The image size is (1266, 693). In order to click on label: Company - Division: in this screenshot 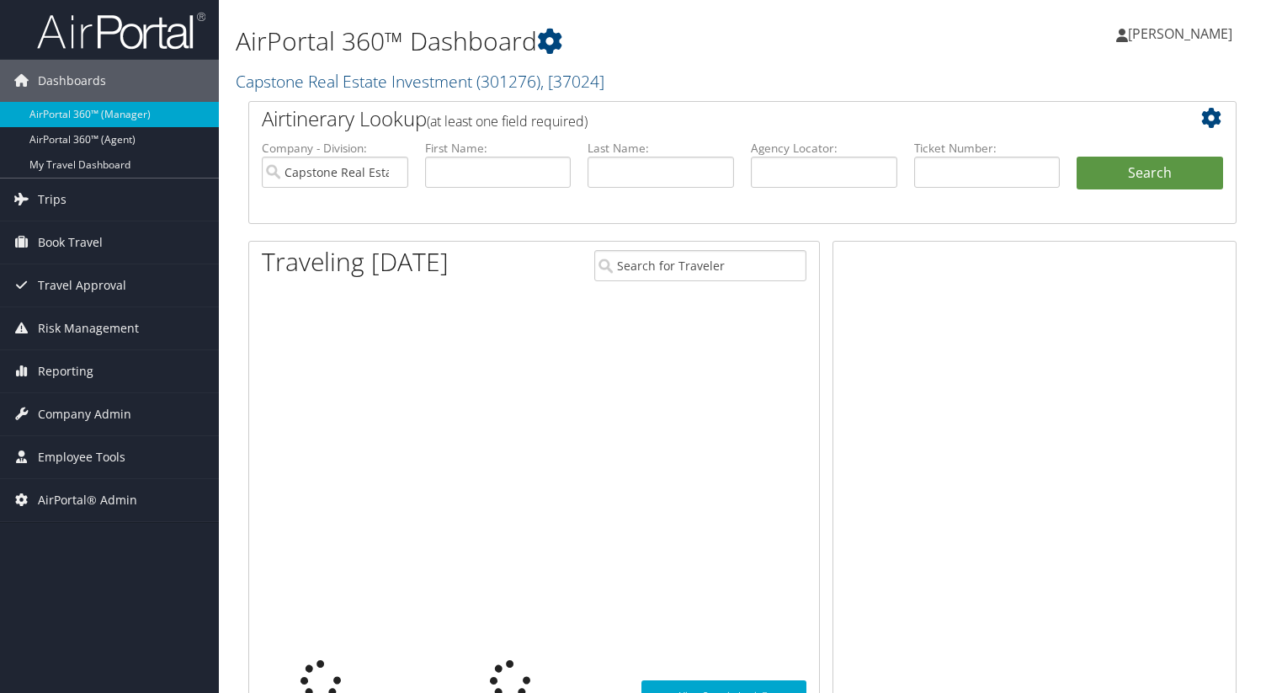, I will do `click(335, 148)`.